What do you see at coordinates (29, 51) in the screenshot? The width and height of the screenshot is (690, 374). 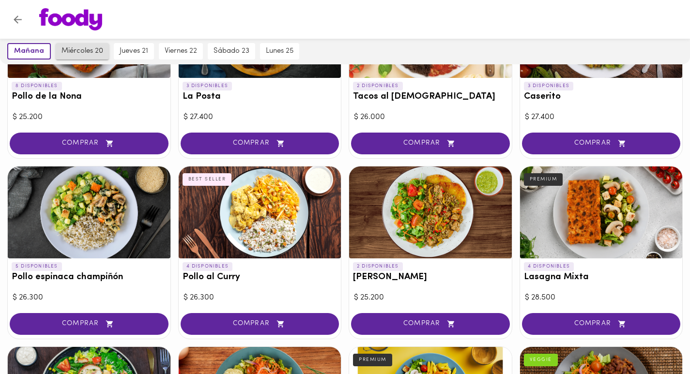 I see `span: mañana` at bounding box center [29, 51].